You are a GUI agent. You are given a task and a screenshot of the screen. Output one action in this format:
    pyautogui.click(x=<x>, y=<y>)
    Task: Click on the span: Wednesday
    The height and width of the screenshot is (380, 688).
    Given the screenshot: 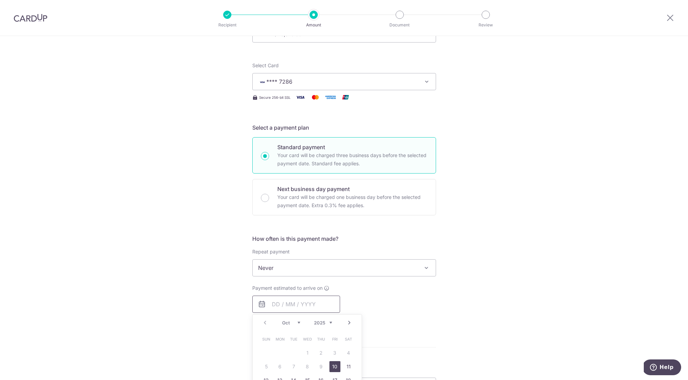 What is the action you would take?
    pyautogui.click(x=308, y=339)
    